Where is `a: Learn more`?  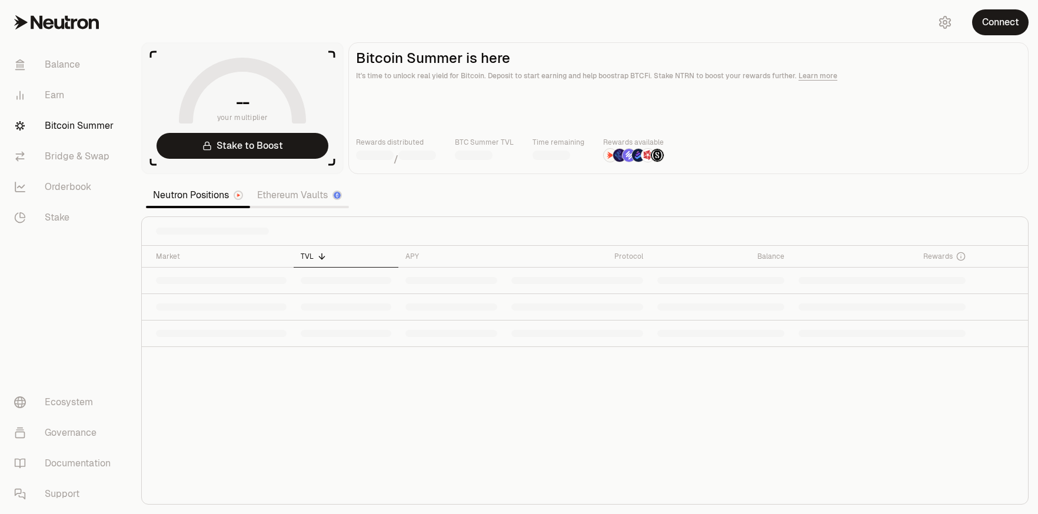
a: Learn more is located at coordinates (818, 76).